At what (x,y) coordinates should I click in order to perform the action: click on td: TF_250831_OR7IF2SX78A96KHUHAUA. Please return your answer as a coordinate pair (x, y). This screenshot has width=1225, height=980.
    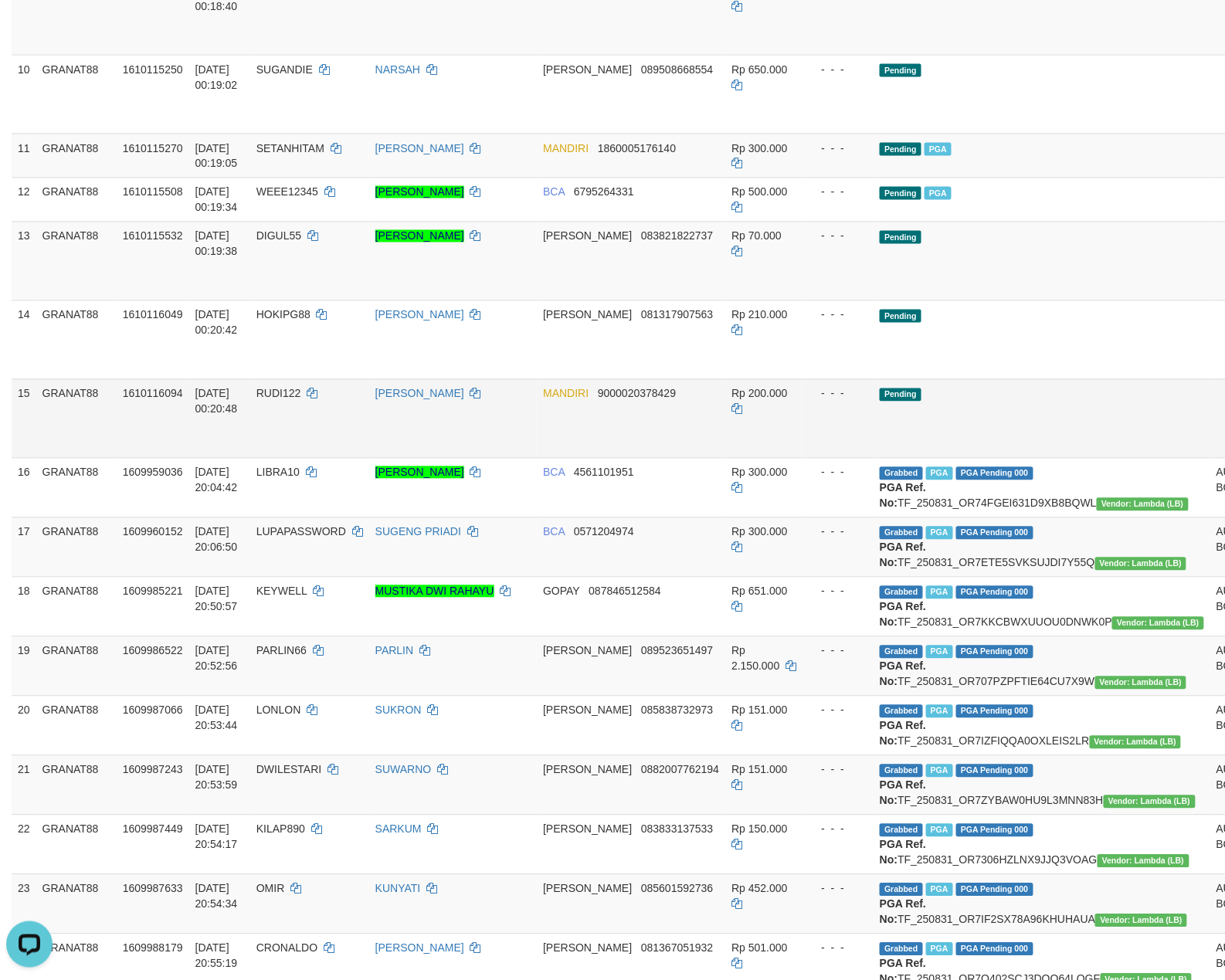
    Looking at the image, I should click on (1042, 904).